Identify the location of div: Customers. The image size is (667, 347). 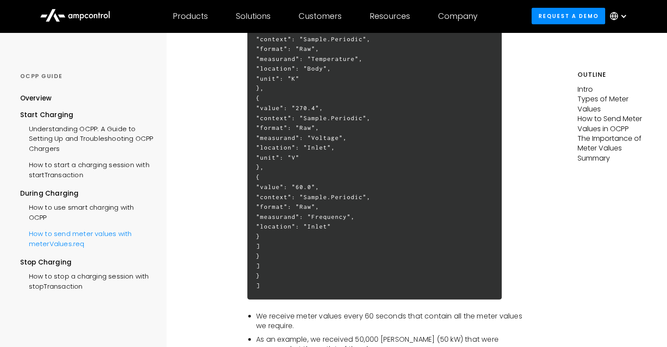
(320, 16).